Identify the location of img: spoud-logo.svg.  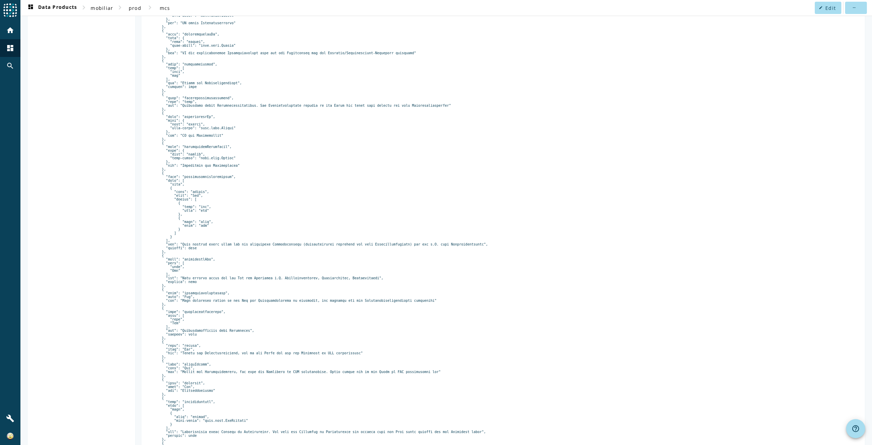
(10, 10).